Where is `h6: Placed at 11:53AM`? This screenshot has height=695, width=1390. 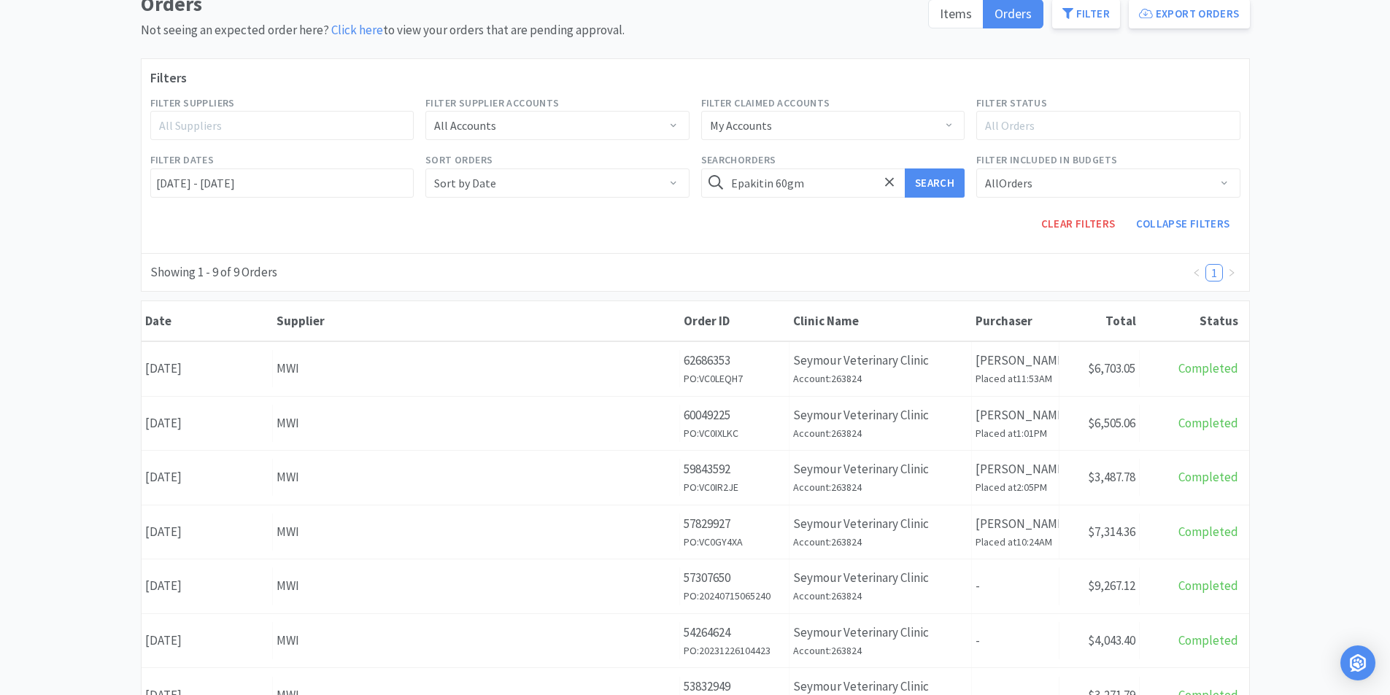 h6: Placed at 11:53AM is located at coordinates (1015, 379).